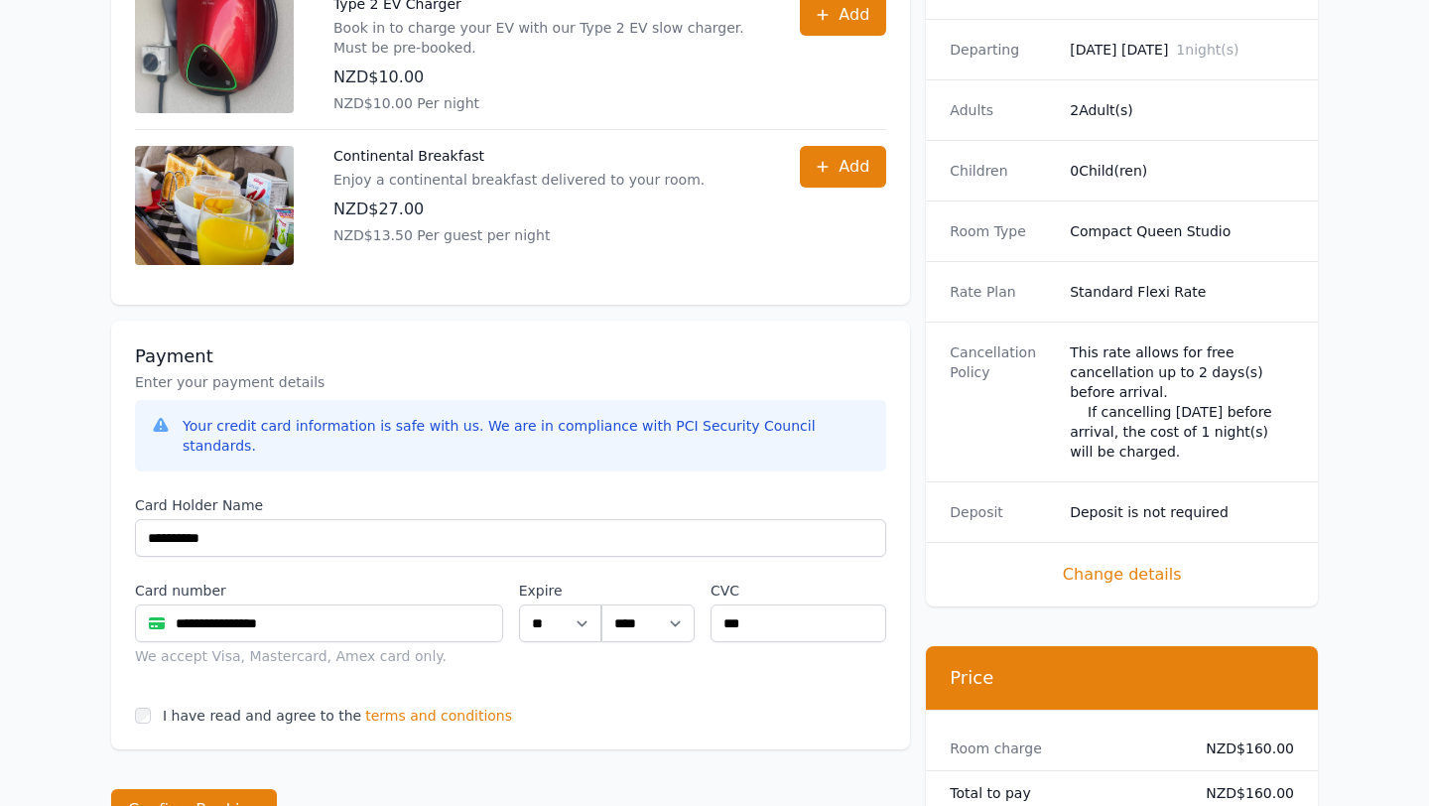  What do you see at coordinates (842, 167) in the screenshot?
I see `button: Add` at bounding box center [842, 167].